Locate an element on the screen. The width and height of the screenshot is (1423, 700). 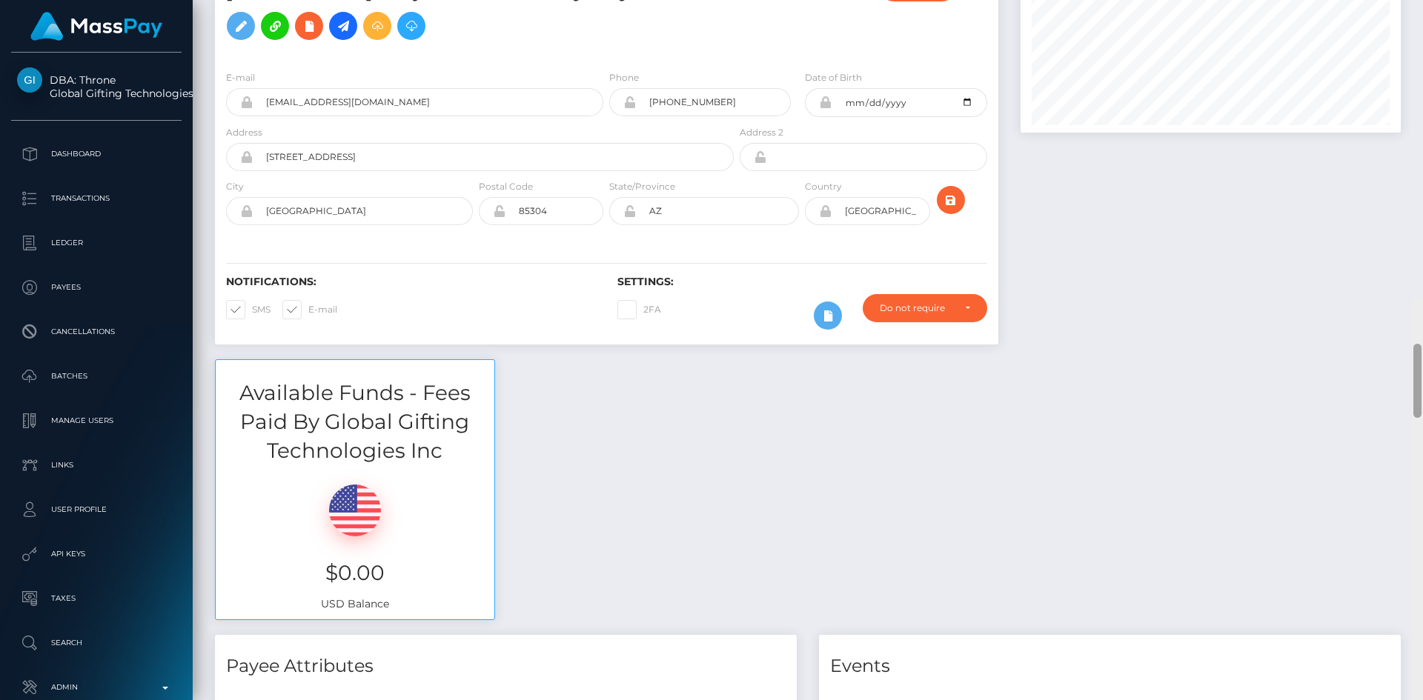
div: Do not require is located at coordinates (916, 308).